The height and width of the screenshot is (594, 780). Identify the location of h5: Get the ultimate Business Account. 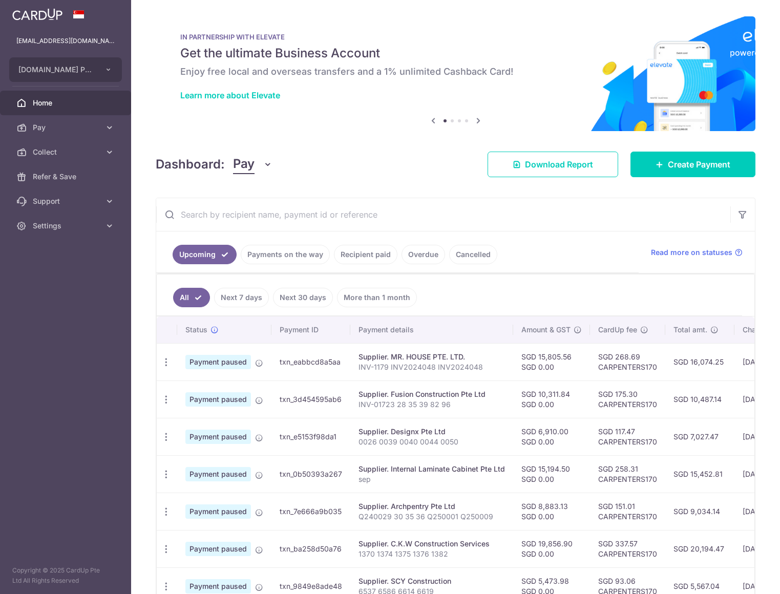
(455, 53).